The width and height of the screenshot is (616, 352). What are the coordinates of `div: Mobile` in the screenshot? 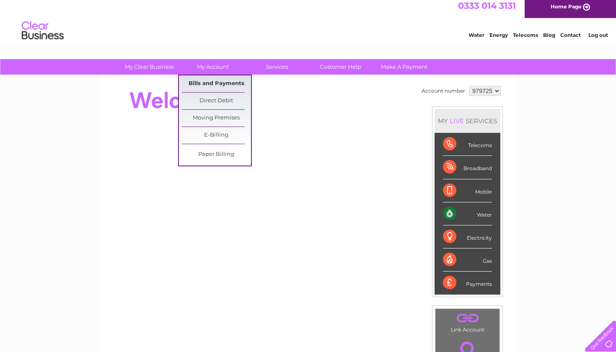 It's located at (467, 191).